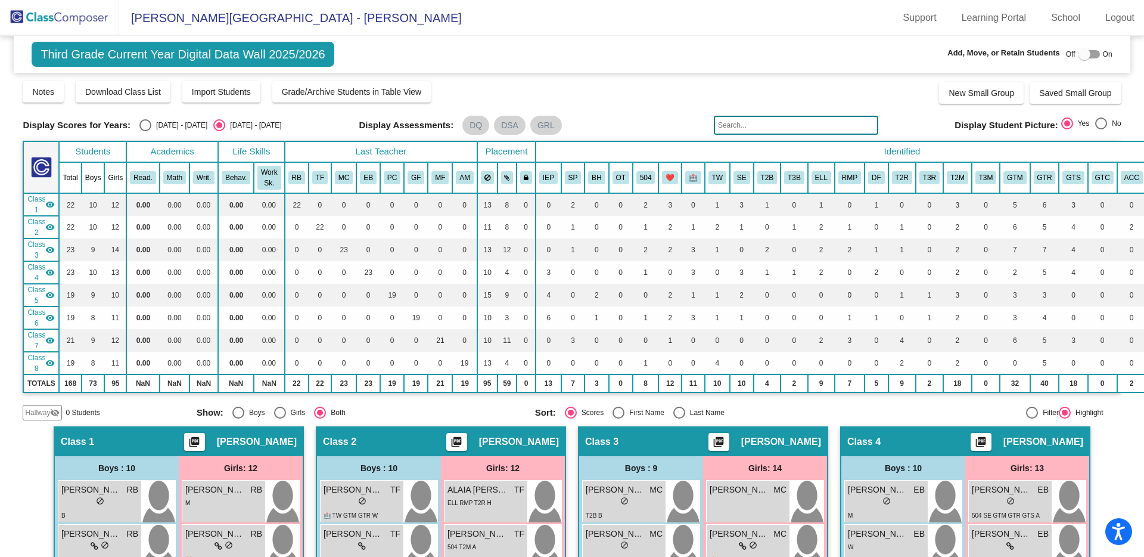 The width and height of the screenshot is (1144, 557). I want to click on span: Third Grade Current Year Digital Data Wall 2025/2026, so click(182, 54).